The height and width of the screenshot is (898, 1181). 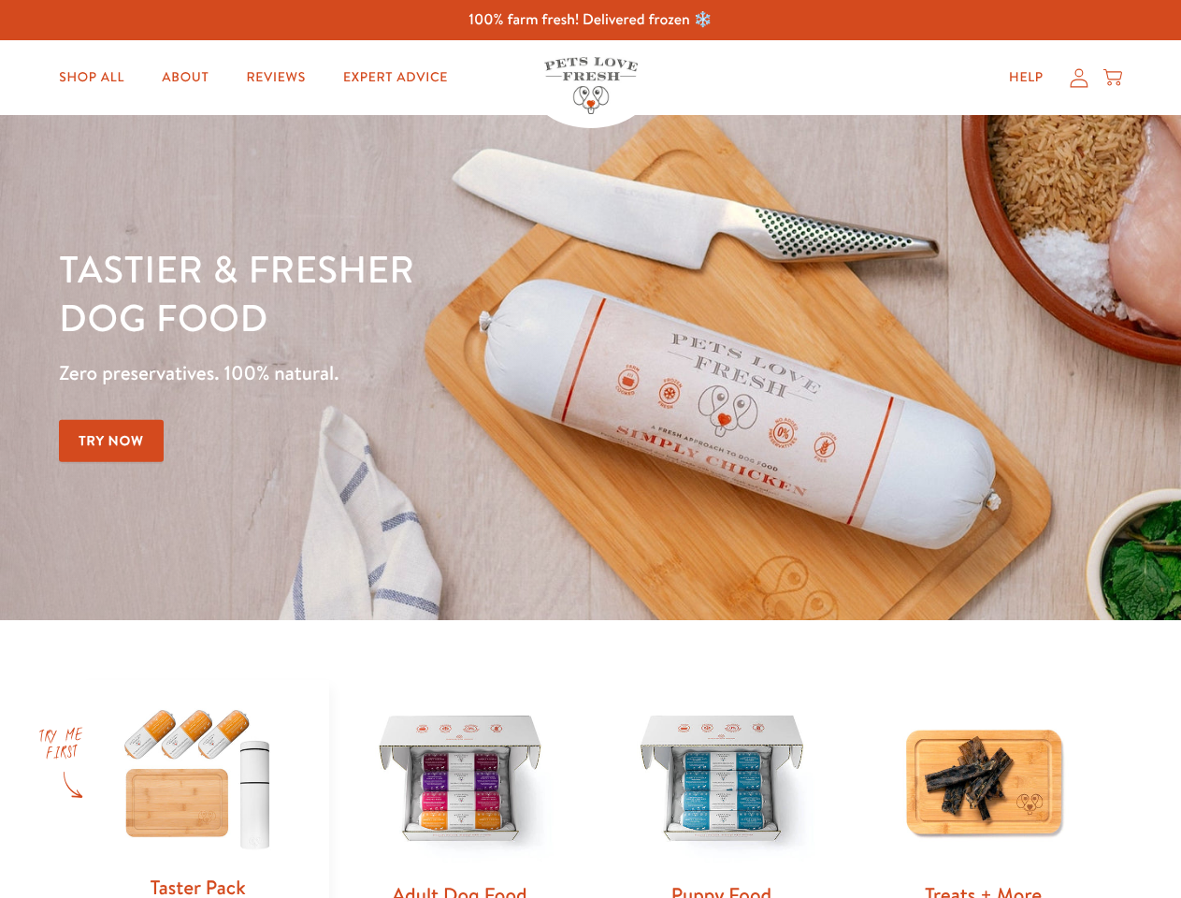 I want to click on a: Shop All, so click(x=92, y=78).